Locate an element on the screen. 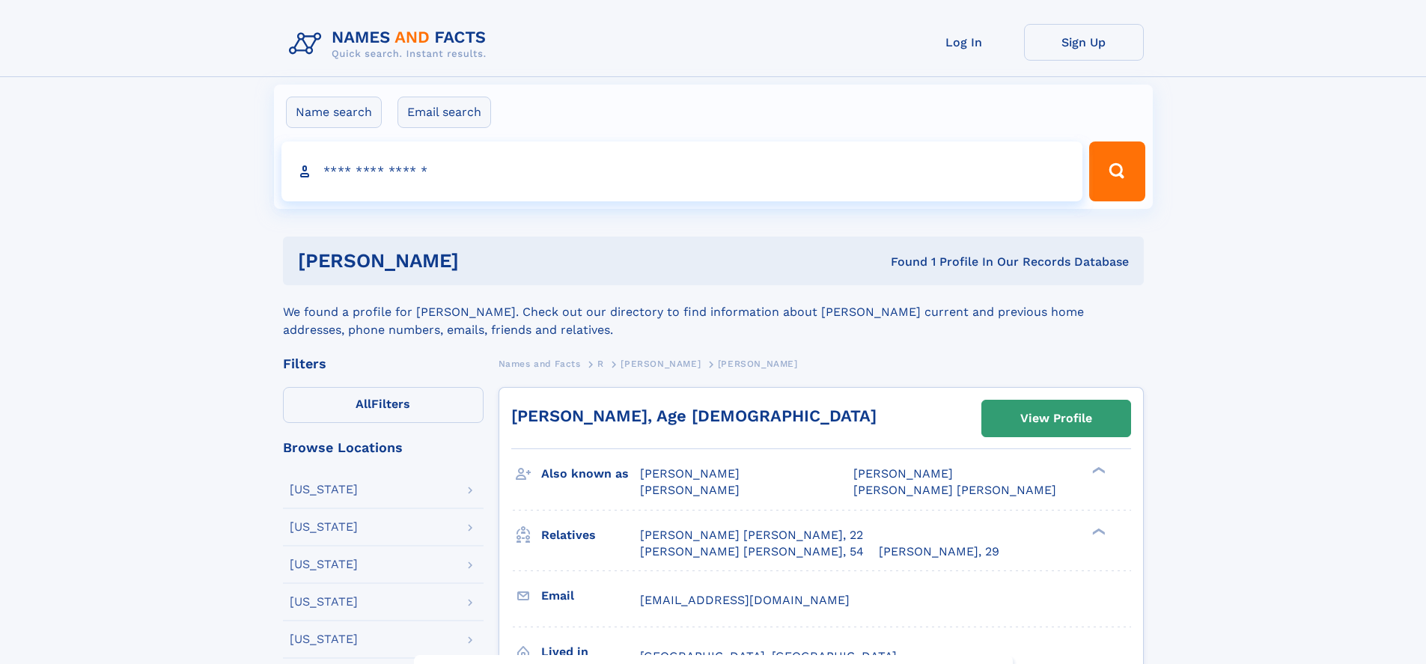 This screenshot has width=1426, height=664. a: Names and Facts is located at coordinates (540, 363).